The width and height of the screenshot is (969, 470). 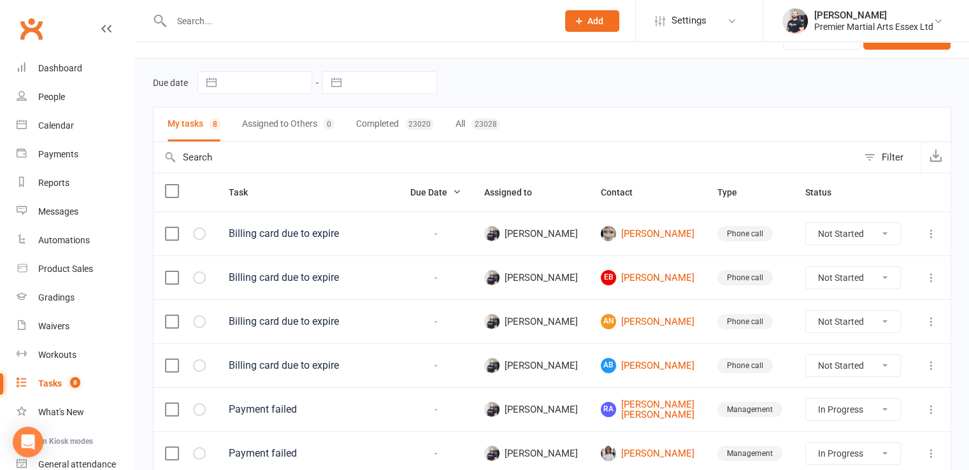 I want to click on span: RA, so click(x=608, y=410).